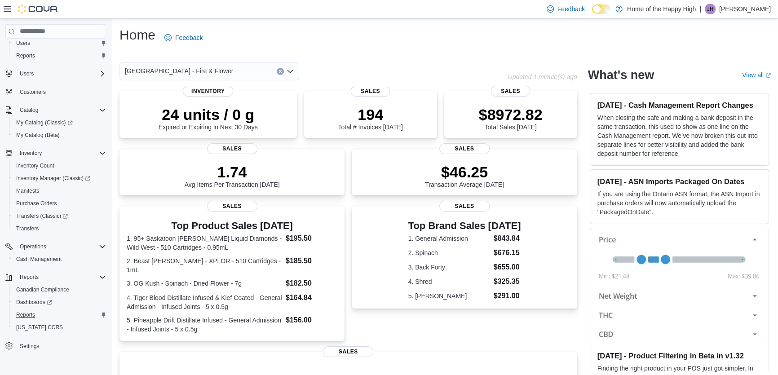 This screenshot has height=375, width=778. Describe the element at coordinates (542, 77) in the screenshot. I see `p: Updated 1 minute(s) ago` at that location.